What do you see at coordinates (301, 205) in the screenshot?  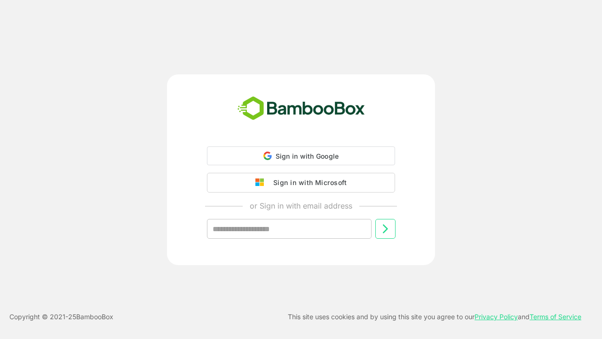 I see `p: or Sign in with email address` at bounding box center [301, 205].